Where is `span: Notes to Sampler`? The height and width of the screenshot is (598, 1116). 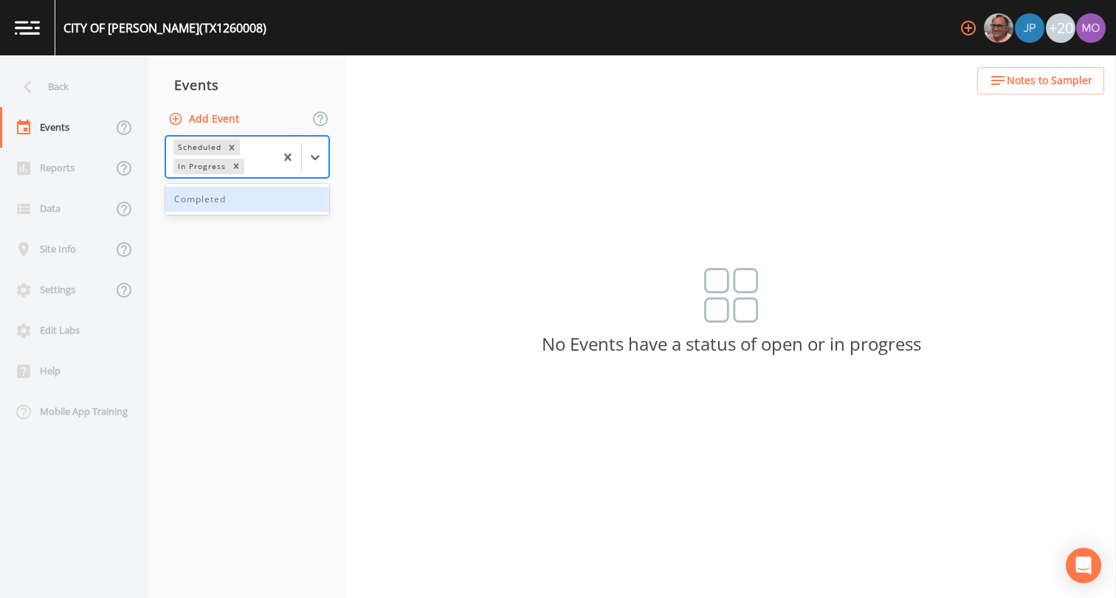 span: Notes to Sampler is located at coordinates (1049, 80).